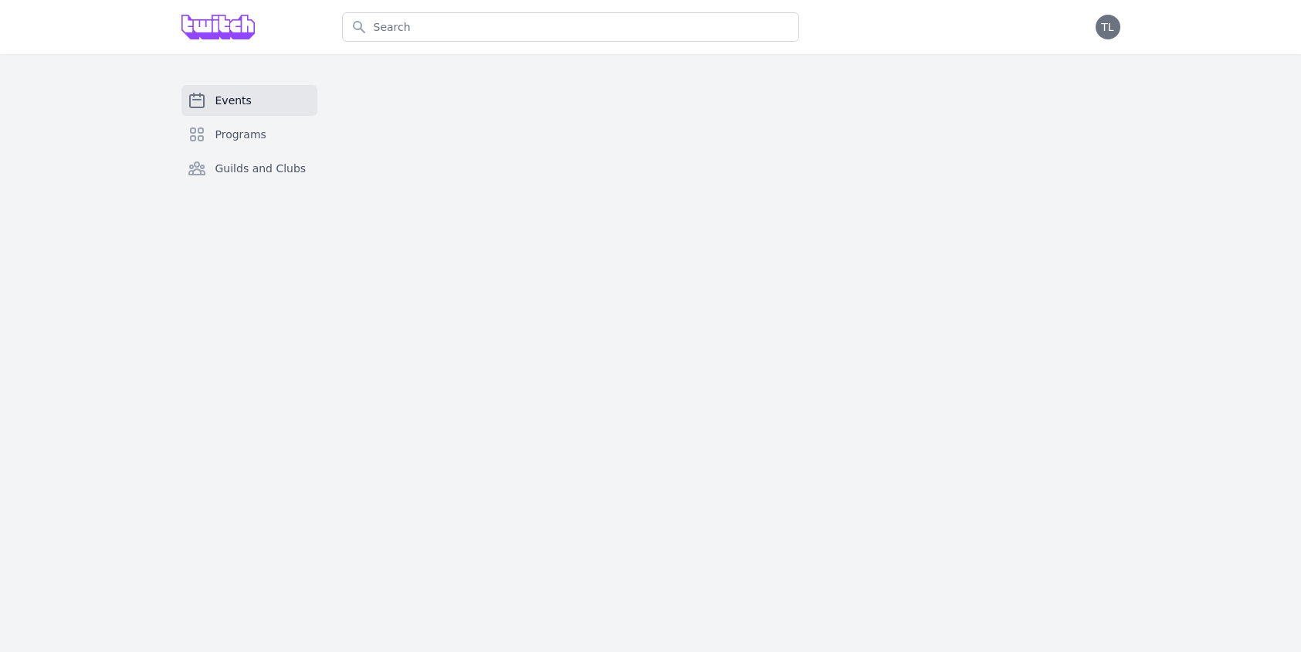  What do you see at coordinates (219, 27) in the screenshot?
I see `img: Grove` at bounding box center [219, 27].